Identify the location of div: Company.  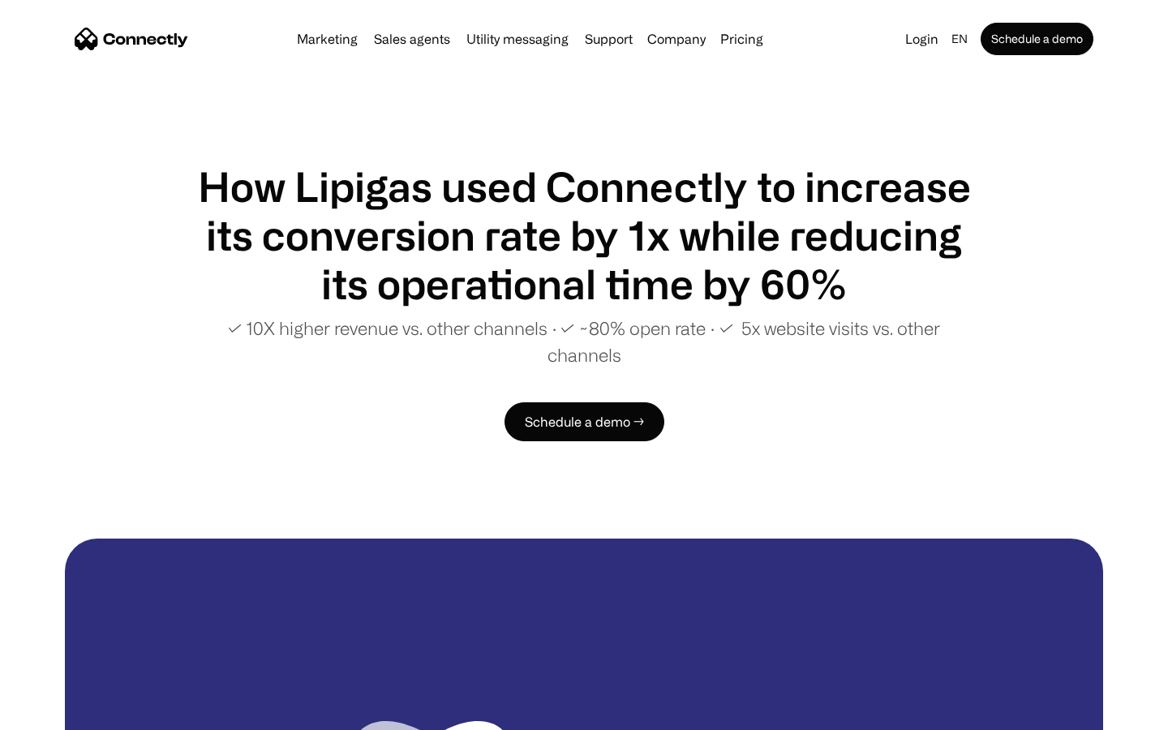
(677, 39).